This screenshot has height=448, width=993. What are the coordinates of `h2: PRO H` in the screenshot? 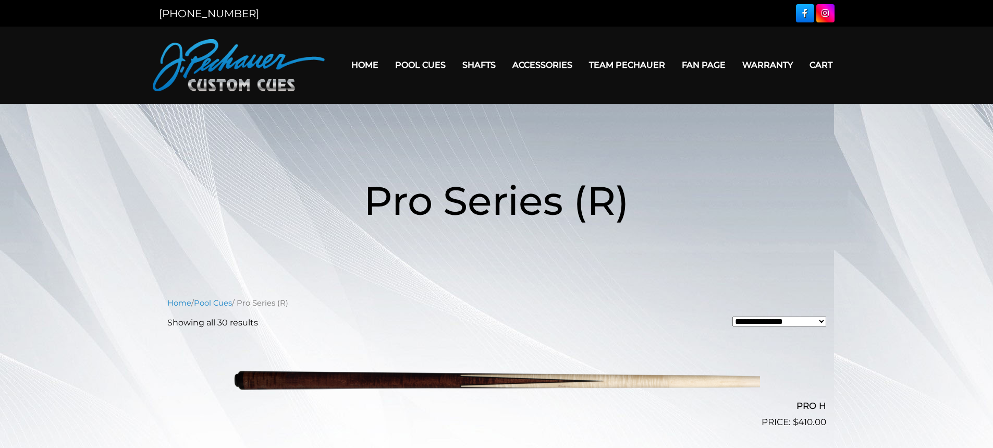 It's located at (497, 406).